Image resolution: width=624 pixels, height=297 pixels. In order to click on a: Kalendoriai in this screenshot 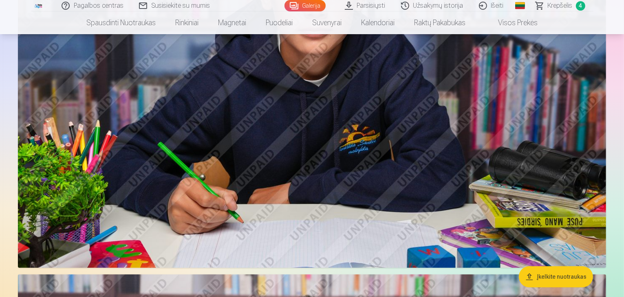, I will do `click(378, 23)`.